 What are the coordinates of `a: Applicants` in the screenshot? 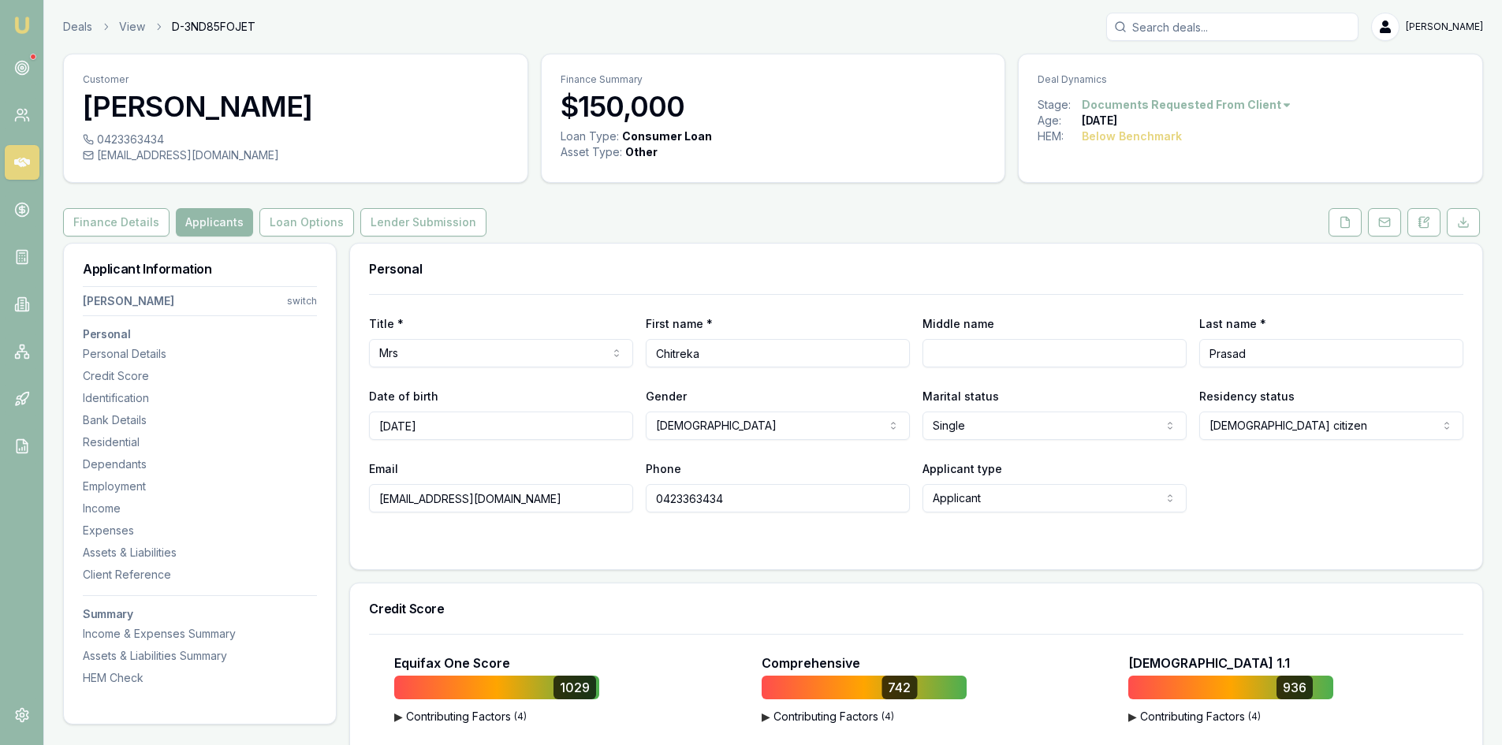 It's located at (214, 222).